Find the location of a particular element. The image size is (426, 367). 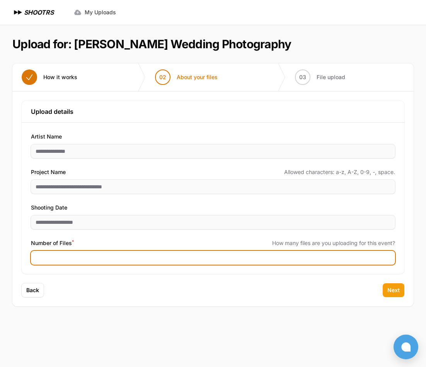

span: File upload is located at coordinates (331, 77).